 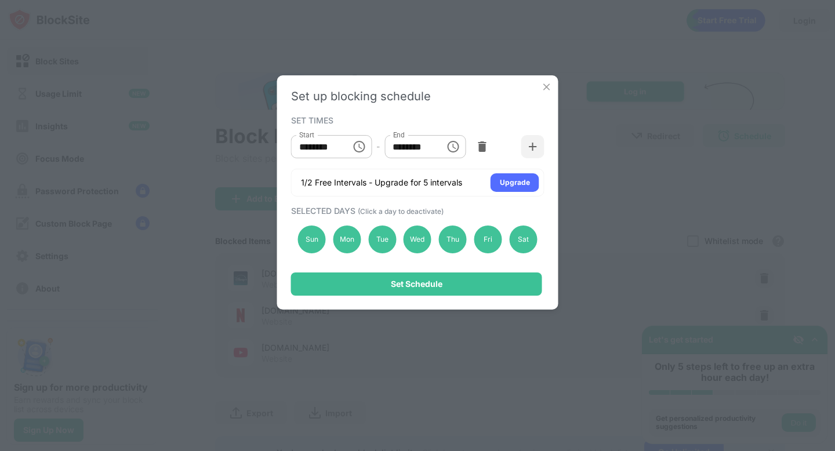 What do you see at coordinates (515, 183) in the screenshot?
I see `div: Upgrade` at bounding box center [515, 183].